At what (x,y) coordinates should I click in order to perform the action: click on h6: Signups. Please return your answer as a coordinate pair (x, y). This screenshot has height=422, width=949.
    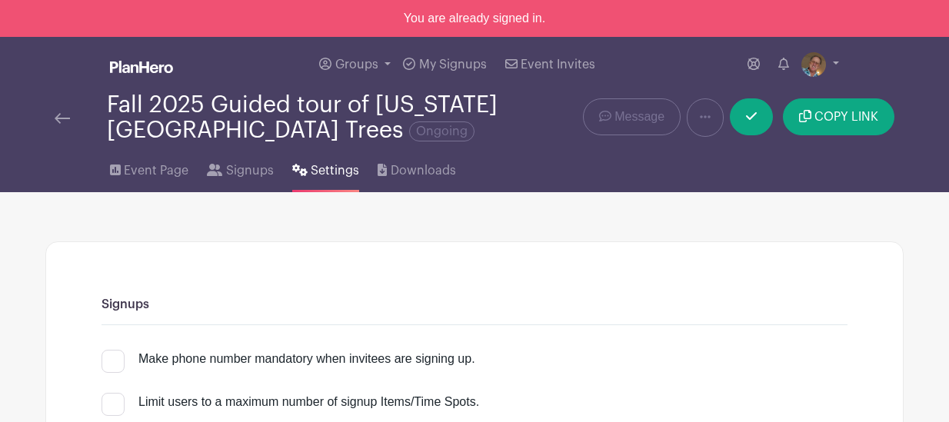
    Looking at the image, I should click on (475, 305).